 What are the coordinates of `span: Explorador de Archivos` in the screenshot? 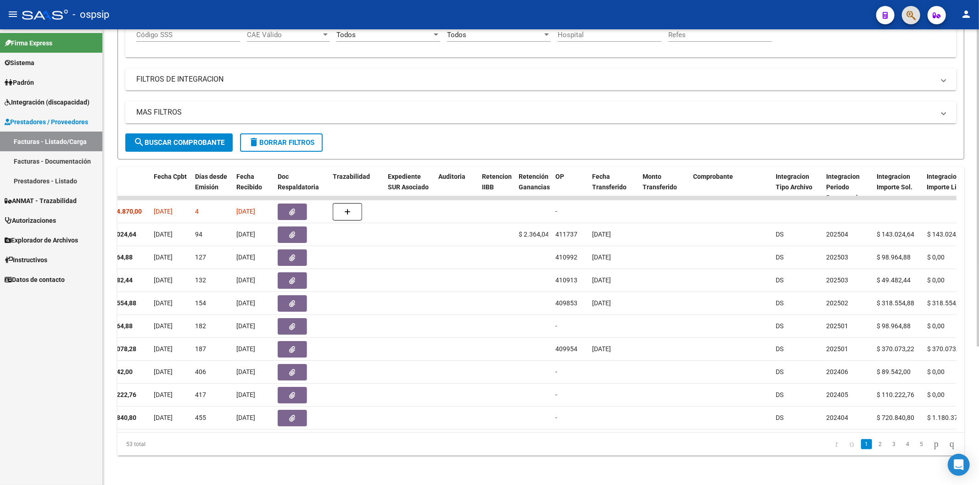 It's located at (41, 240).